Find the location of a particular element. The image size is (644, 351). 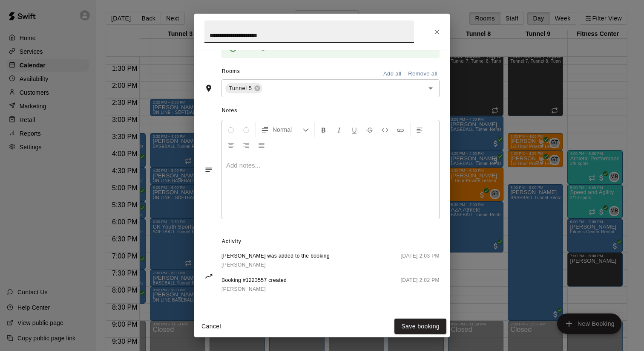

span: Tunnel 5 is located at coordinates (240, 88).